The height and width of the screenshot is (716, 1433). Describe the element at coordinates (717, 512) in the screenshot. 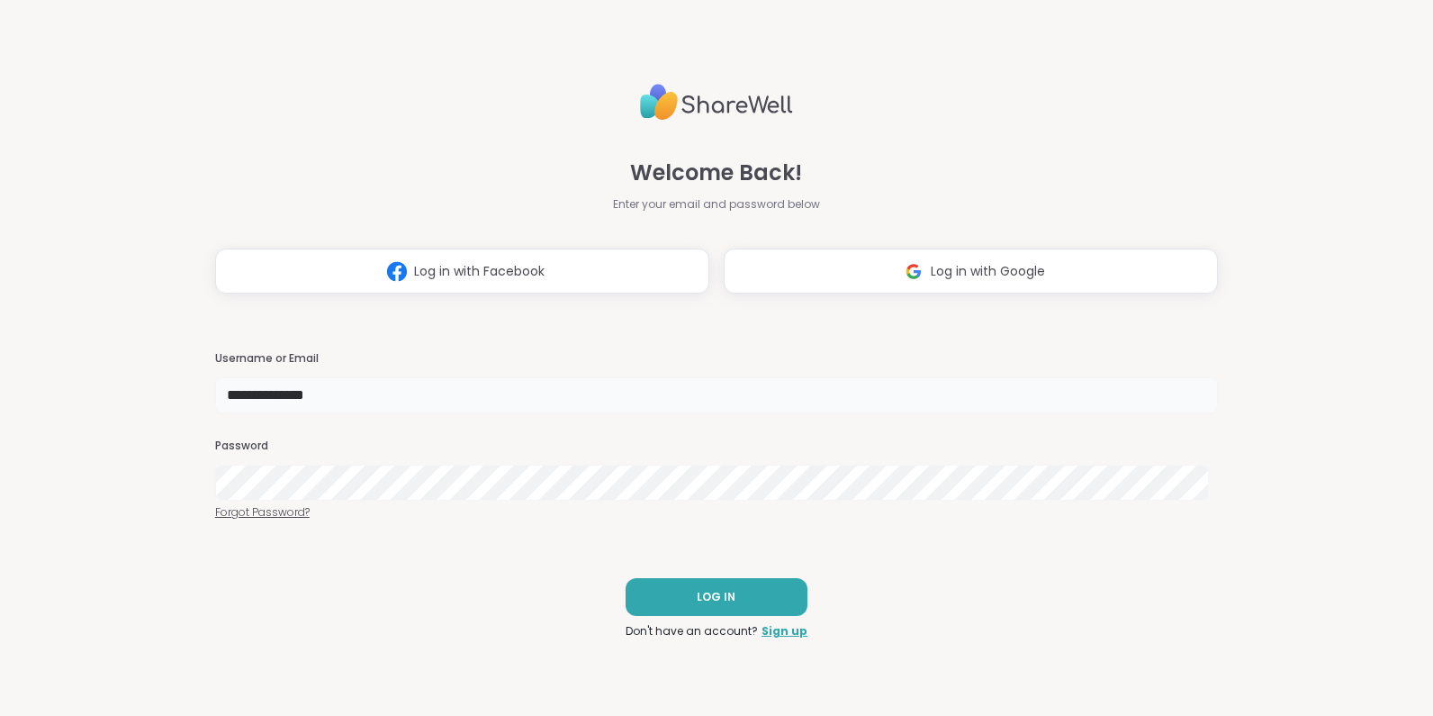

I see `a: Forgot Password?` at that location.